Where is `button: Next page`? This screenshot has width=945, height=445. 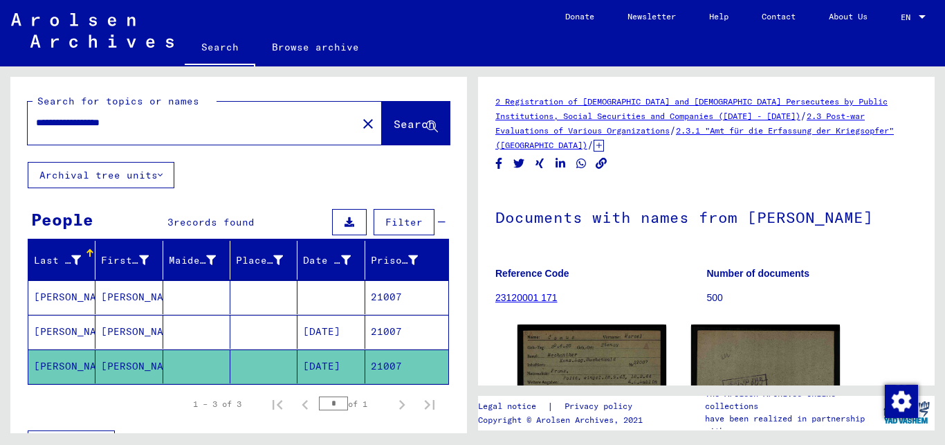 button: Next page is located at coordinates (402, 404).